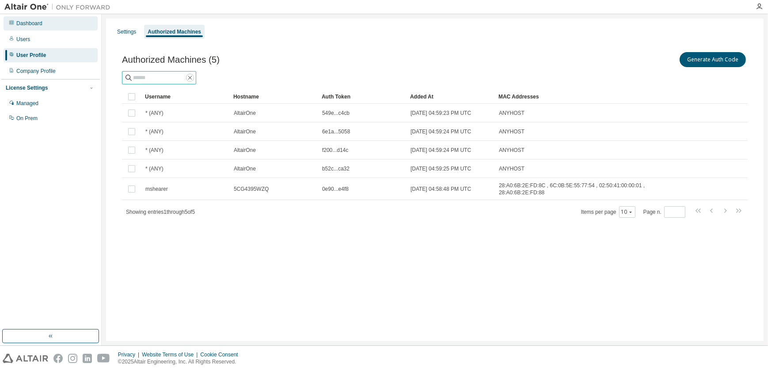 The image size is (768, 371). What do you see at coordinates (25, 358) in the screenshot?
I see `img: altair_logo.svg` at bounding box center [25, 358].